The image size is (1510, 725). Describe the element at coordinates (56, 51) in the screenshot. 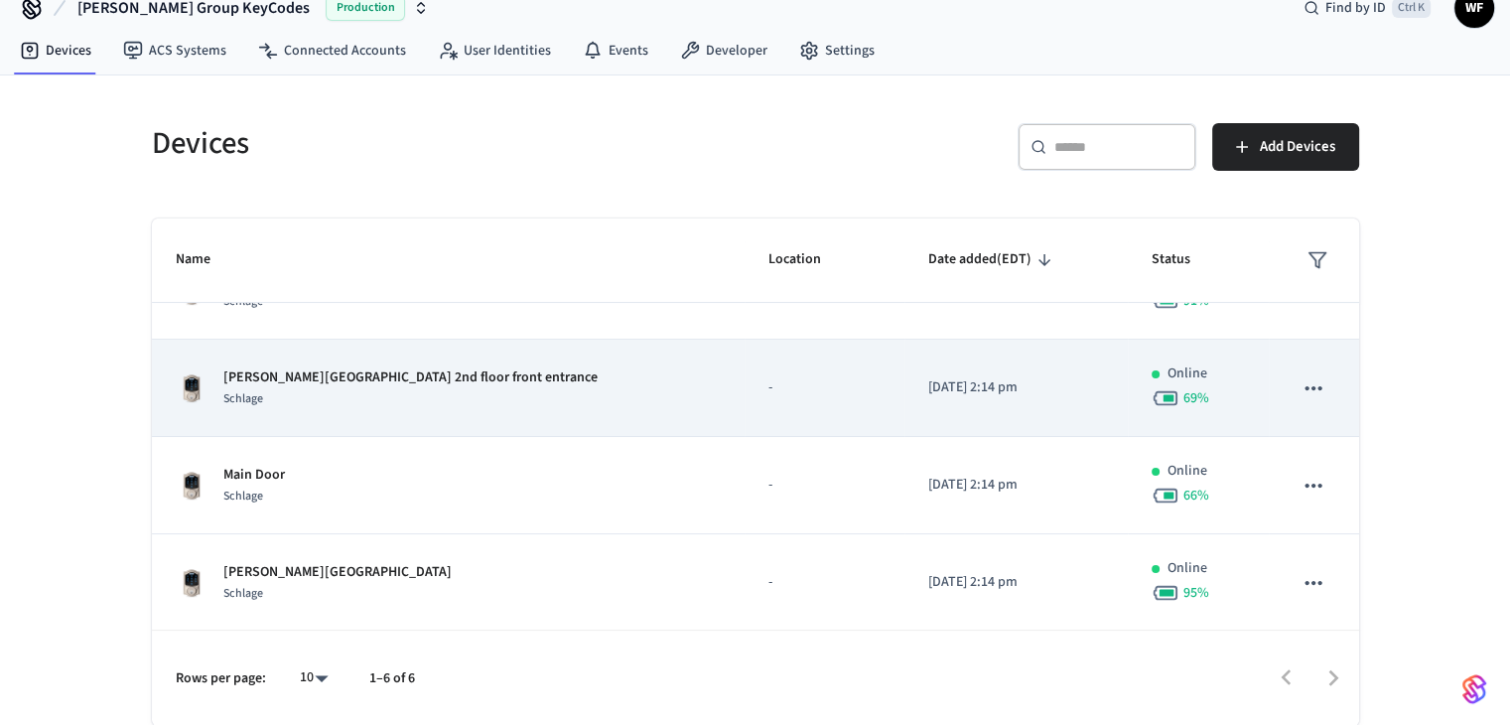

I see `a: Devices` at that location.